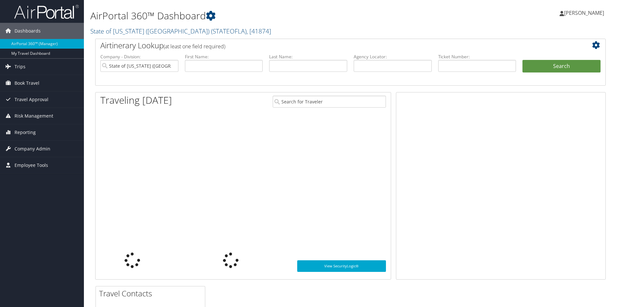  What do you see at coordinates (32, 149) in the screenshot?
I see `span: Company Admin` at bounding box center [32, 149].